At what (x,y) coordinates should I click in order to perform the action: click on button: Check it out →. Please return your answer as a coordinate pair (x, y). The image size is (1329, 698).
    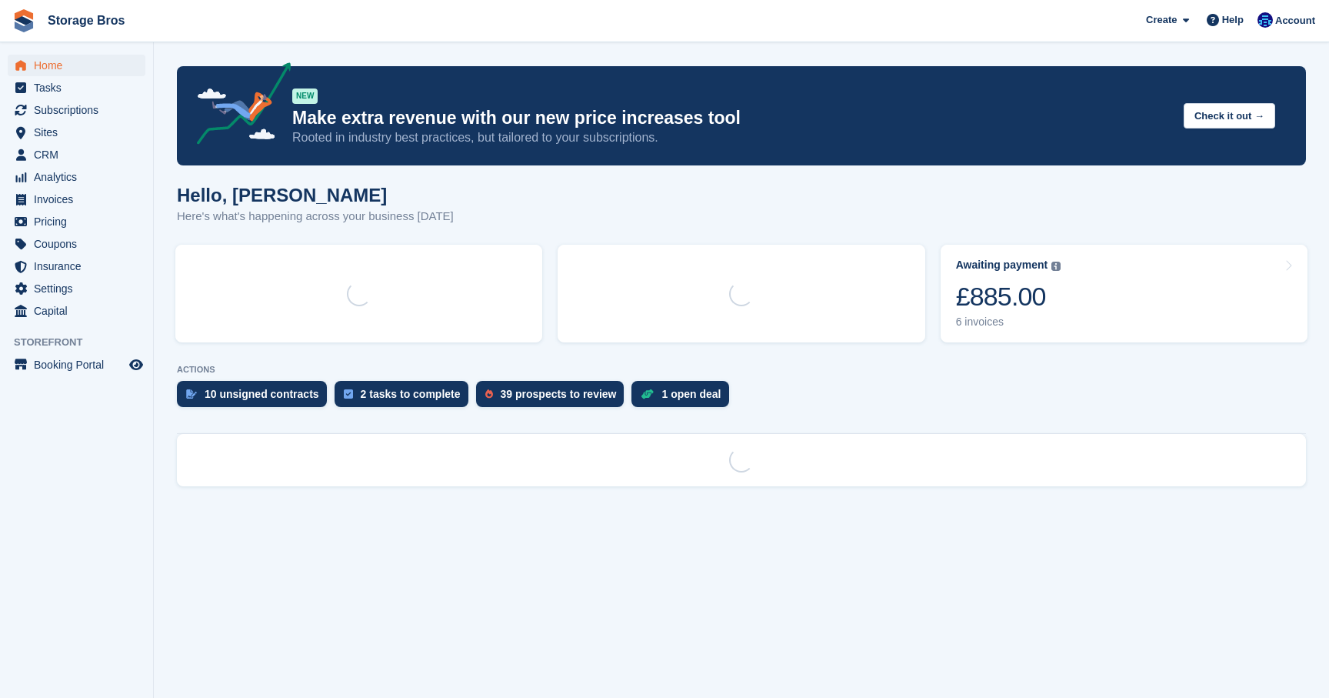
    Looking at the image, I should click on (1229, 115).